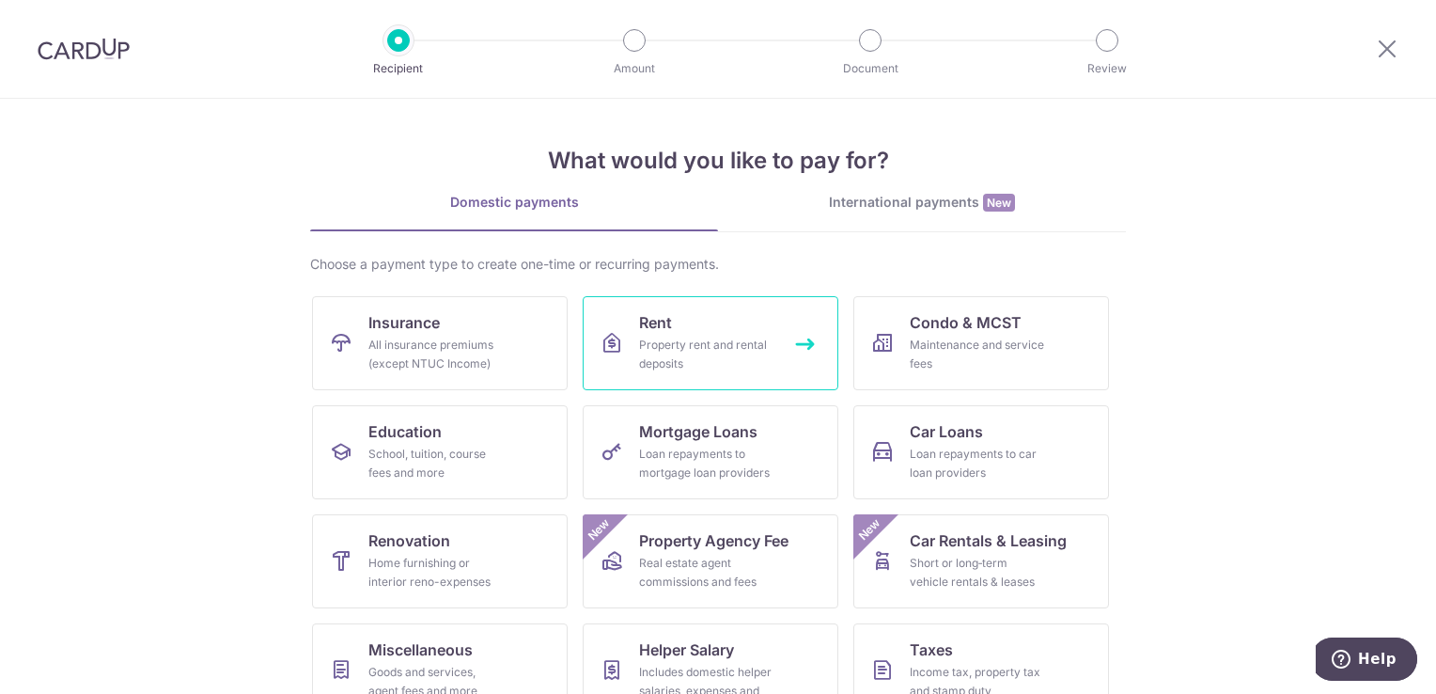 The image size is (1436, 694). I want to click on span: Help, so click(61, 22).